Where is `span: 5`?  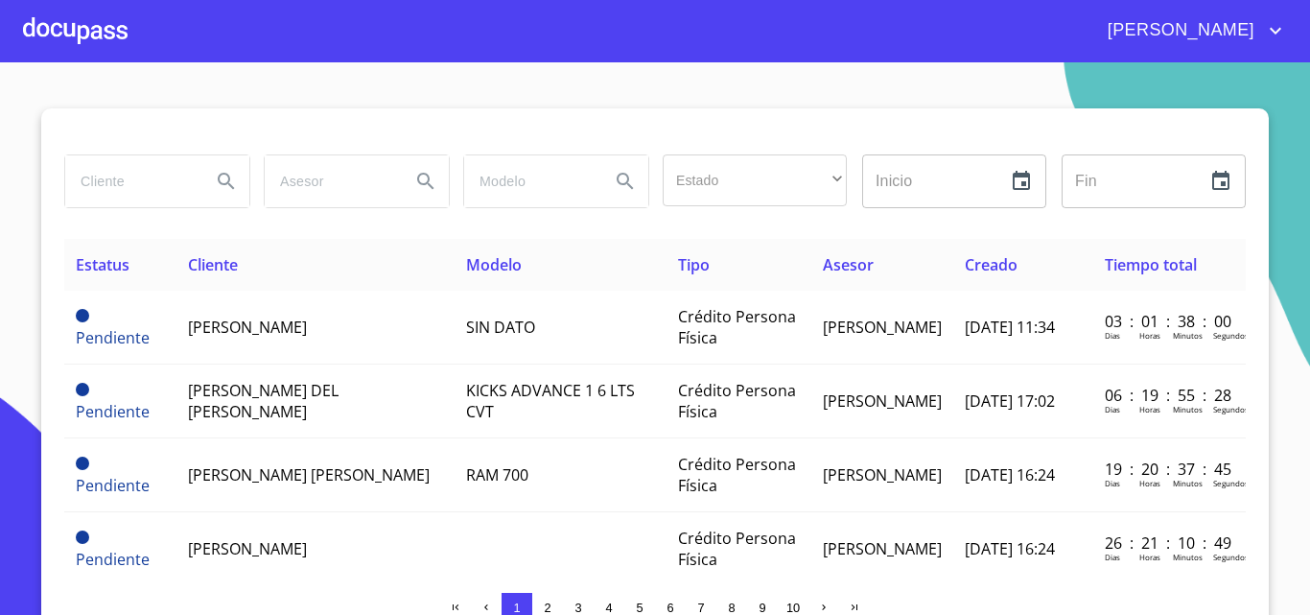 span: 5 is located at coordinates (639, 607).